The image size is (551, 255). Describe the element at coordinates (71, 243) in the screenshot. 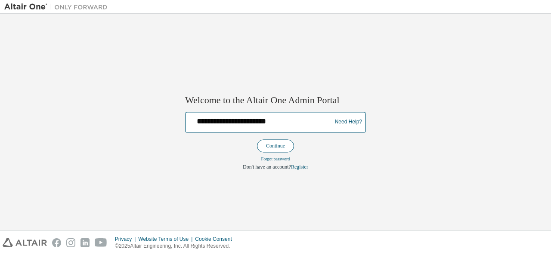

I see `img: instagram.svg` at that location.